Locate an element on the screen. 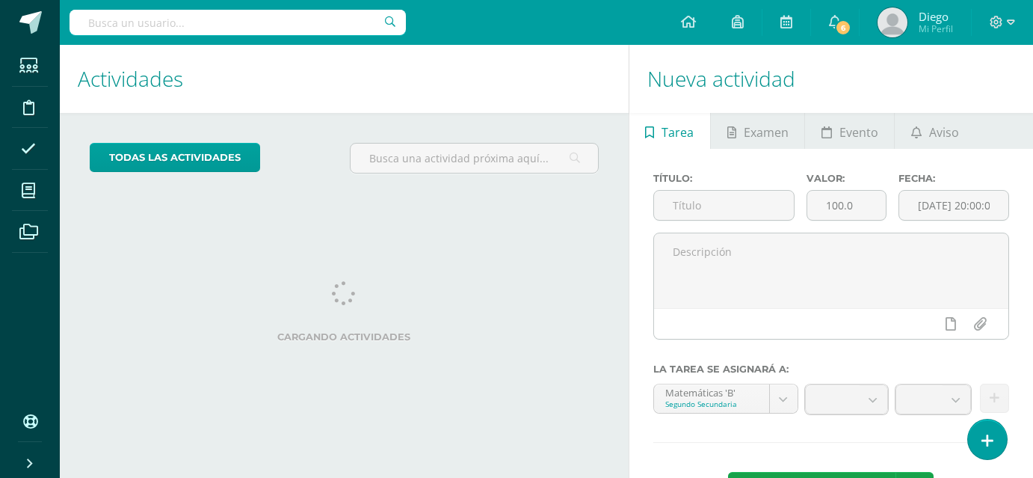  label: La tarea se asignará a: is located at coordinates (831, 368).